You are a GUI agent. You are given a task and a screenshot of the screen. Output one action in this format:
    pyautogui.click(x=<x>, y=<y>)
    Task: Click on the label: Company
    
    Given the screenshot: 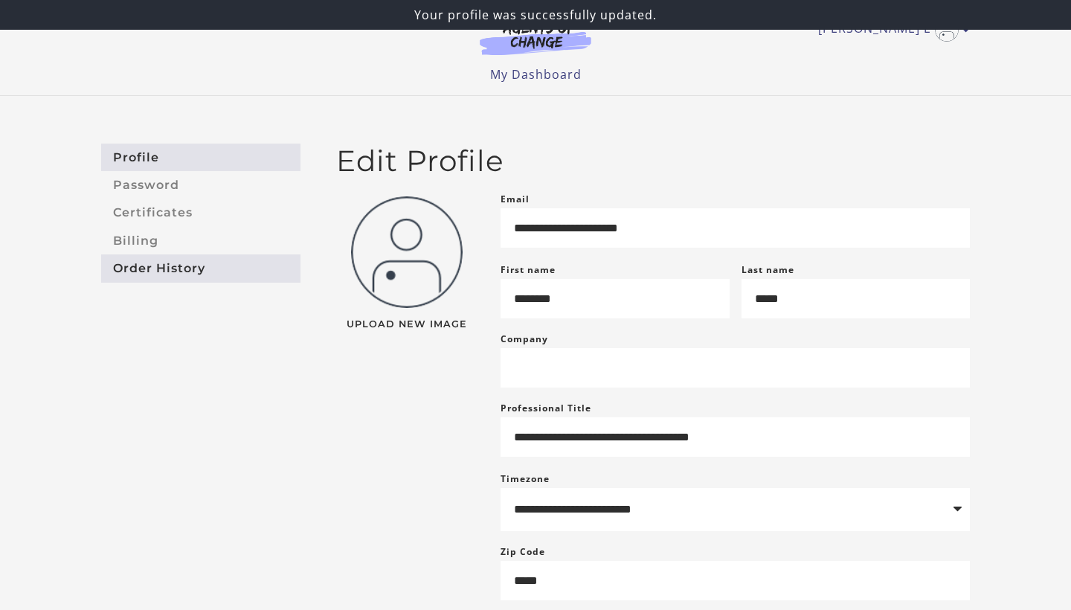 What is the action you would take?
    pyautogui.click(x=525, y=339)
    